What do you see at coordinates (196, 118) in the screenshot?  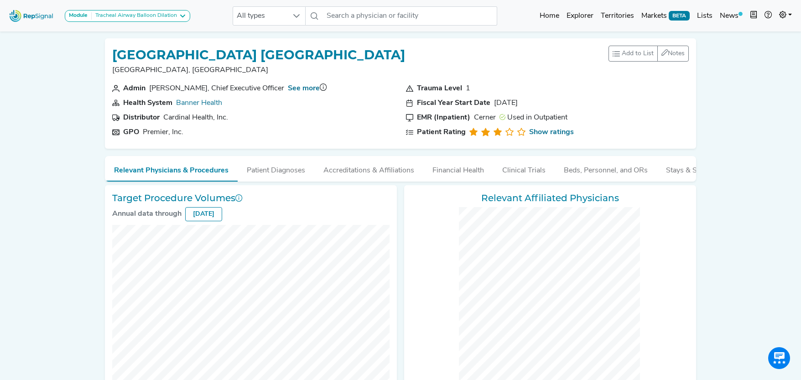 I see `div: Cardinal Health, Inc.` at bounding box center [196, 118].